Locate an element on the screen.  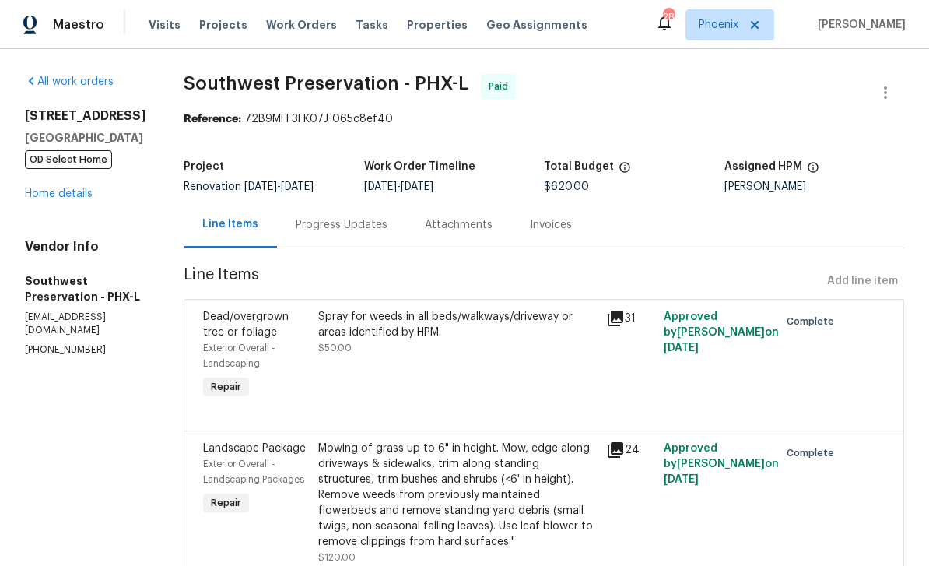
h5: Total Budget is located at coordinates (579, 167).